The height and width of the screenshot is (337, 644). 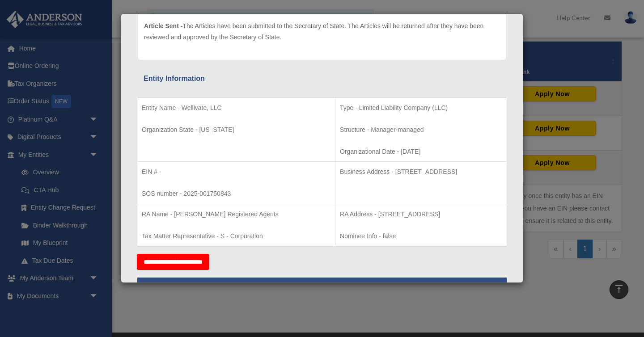 What do you see at coordinates (236, 172) in the screenshot?
I see `p: EIN # -` at bounding box center [236, 172].